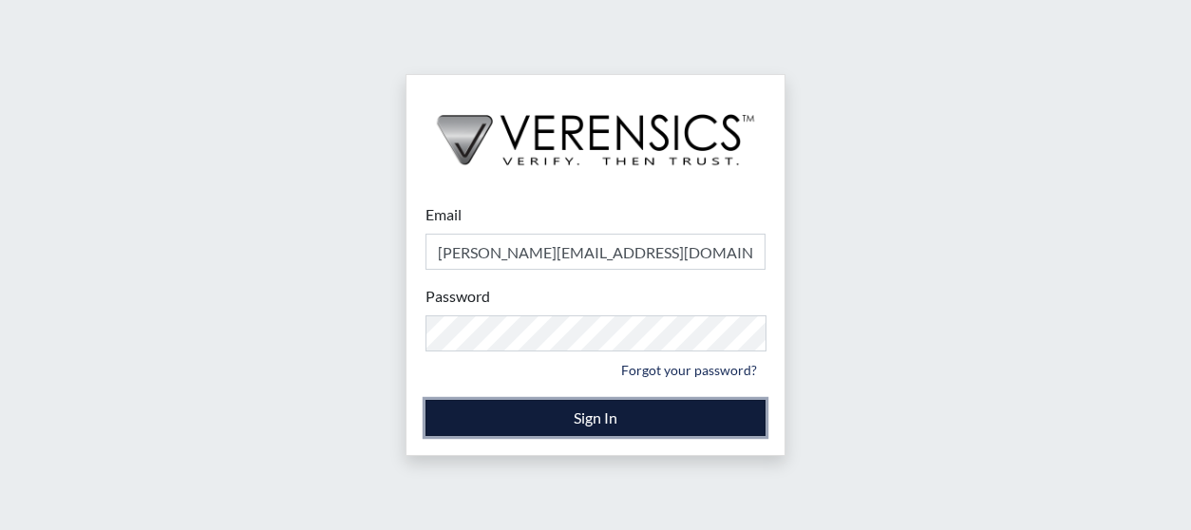 Image resolution: width=1191 pixels, height=530 pixels. What do you see at coordinates (595, 130) in the screenshot?
I see `img: logo-wide-black.2aad4157.png` at bounding box center [595, 130].